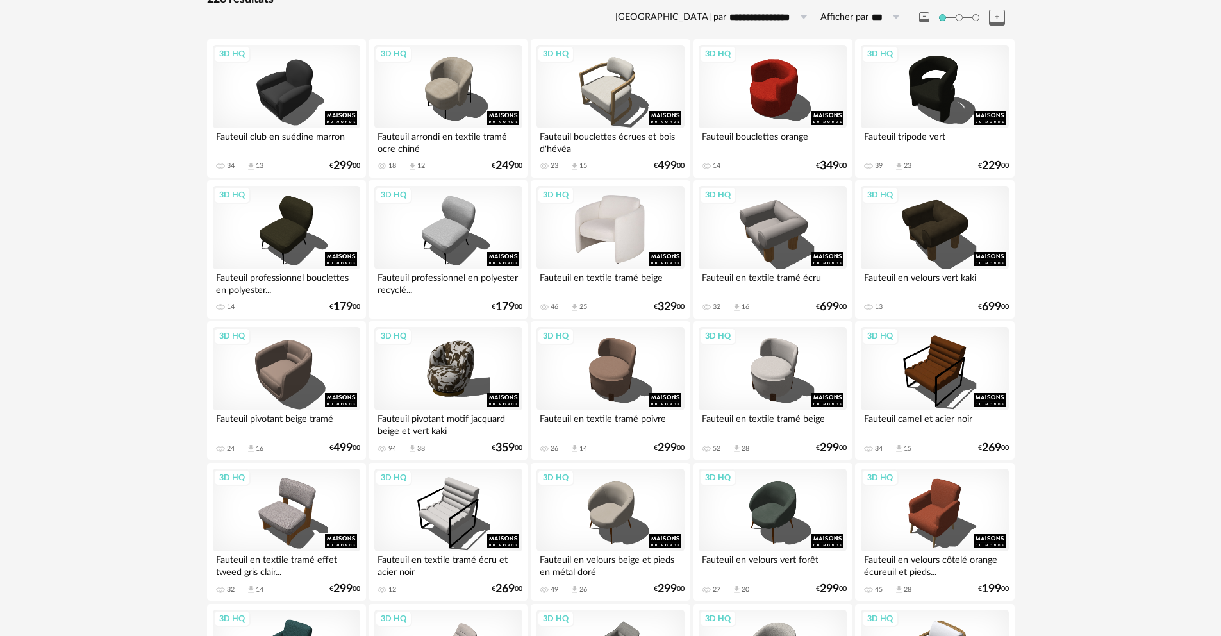 The image size is (1221, 636). Describe the element at coordinates (935, 564) in the screenshot. I see `div: Fauteuil en velours côtelé orange écureuil et pieds...` at that location.